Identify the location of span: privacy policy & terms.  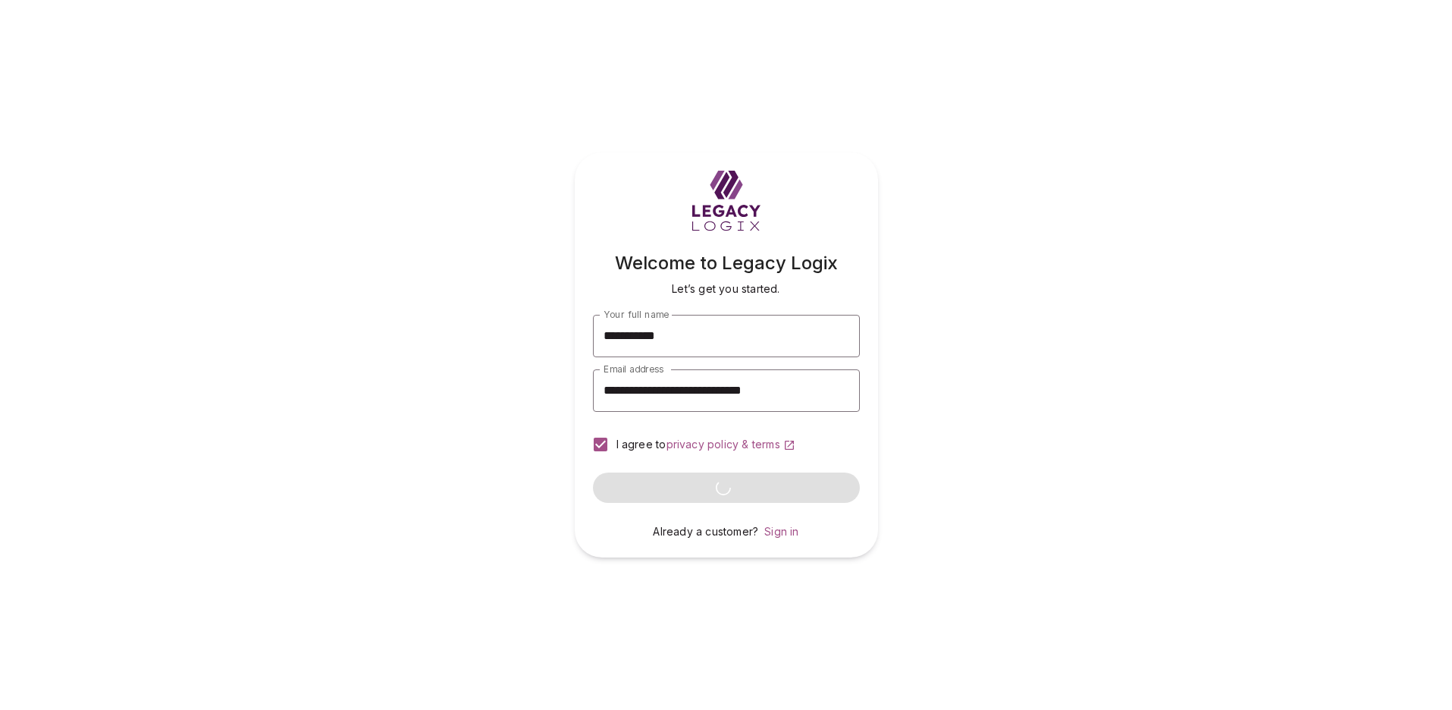
(723, 444).